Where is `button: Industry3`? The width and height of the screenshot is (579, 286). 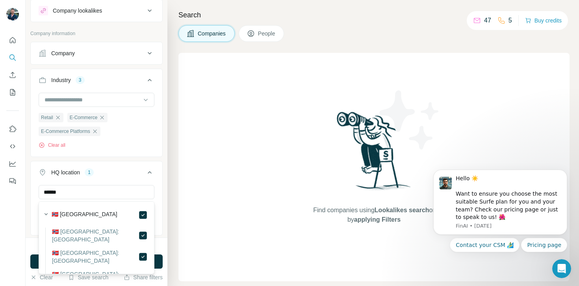 button: Industry3 is located at coordinates (97, 82).